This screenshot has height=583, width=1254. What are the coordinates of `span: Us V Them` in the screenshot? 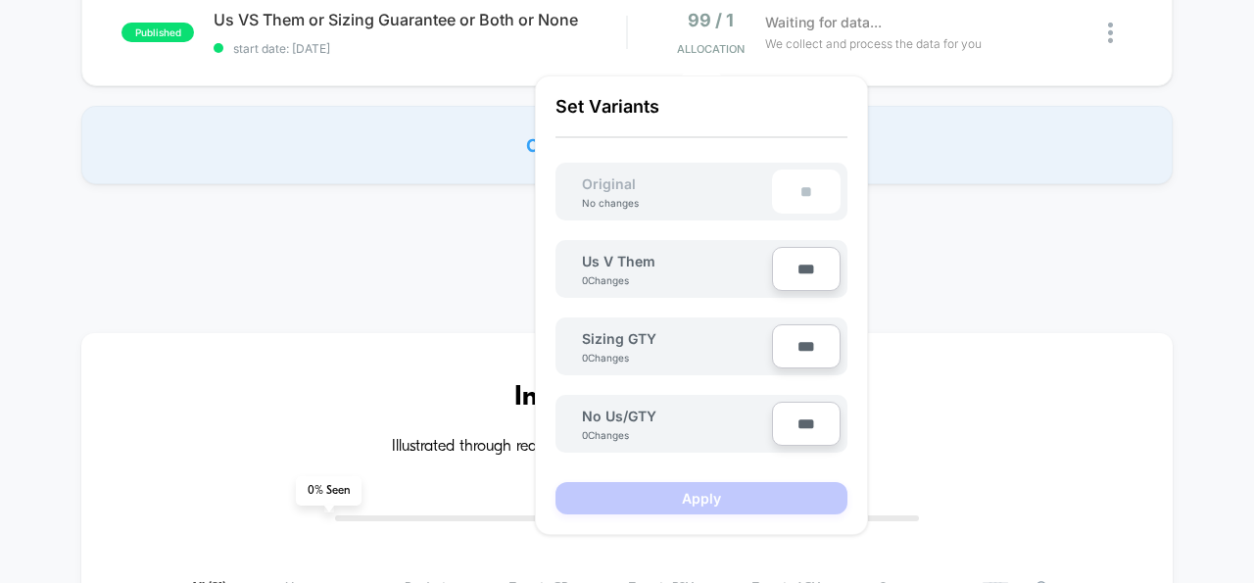 It's located at (618, 261).